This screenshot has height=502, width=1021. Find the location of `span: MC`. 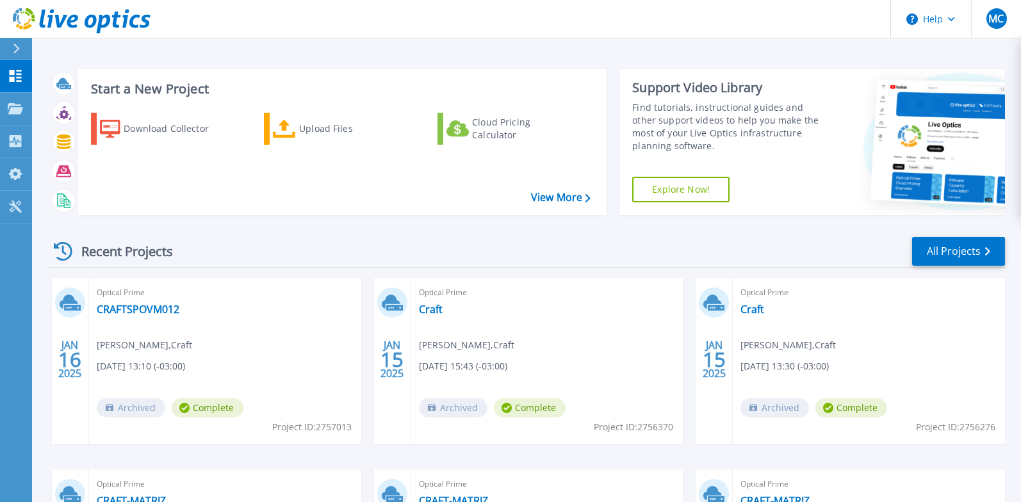

span: MC is located at coordinates (997, 19).